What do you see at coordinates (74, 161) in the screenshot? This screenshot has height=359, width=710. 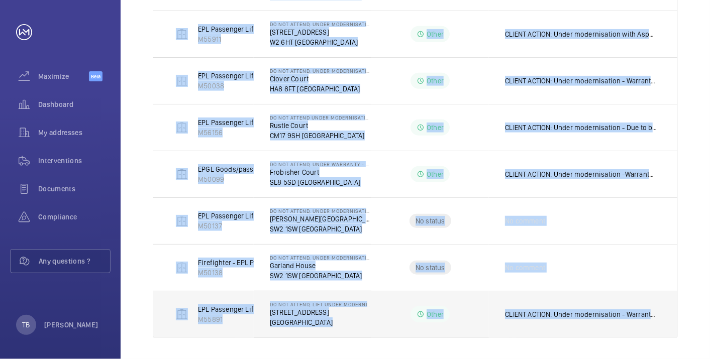 I see `span: Interventions` at bounding box center [74, 161].